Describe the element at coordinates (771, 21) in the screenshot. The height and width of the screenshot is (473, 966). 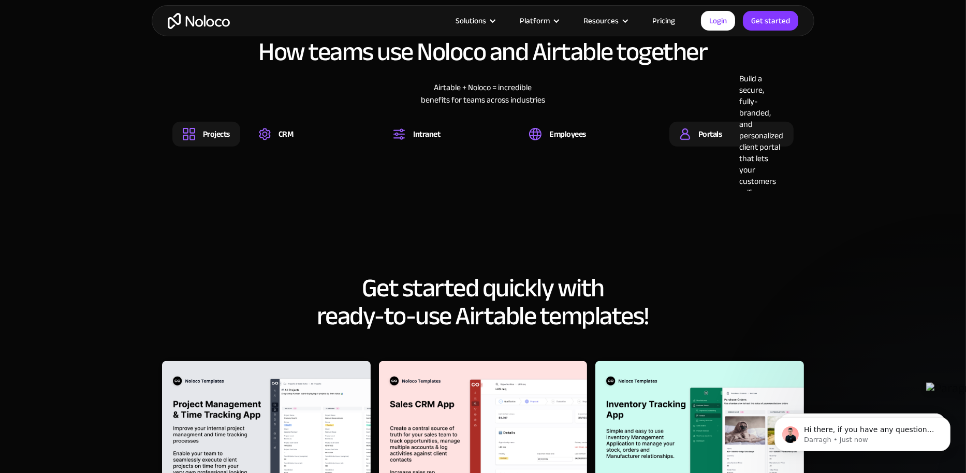
I see `a: Get started` at that location.